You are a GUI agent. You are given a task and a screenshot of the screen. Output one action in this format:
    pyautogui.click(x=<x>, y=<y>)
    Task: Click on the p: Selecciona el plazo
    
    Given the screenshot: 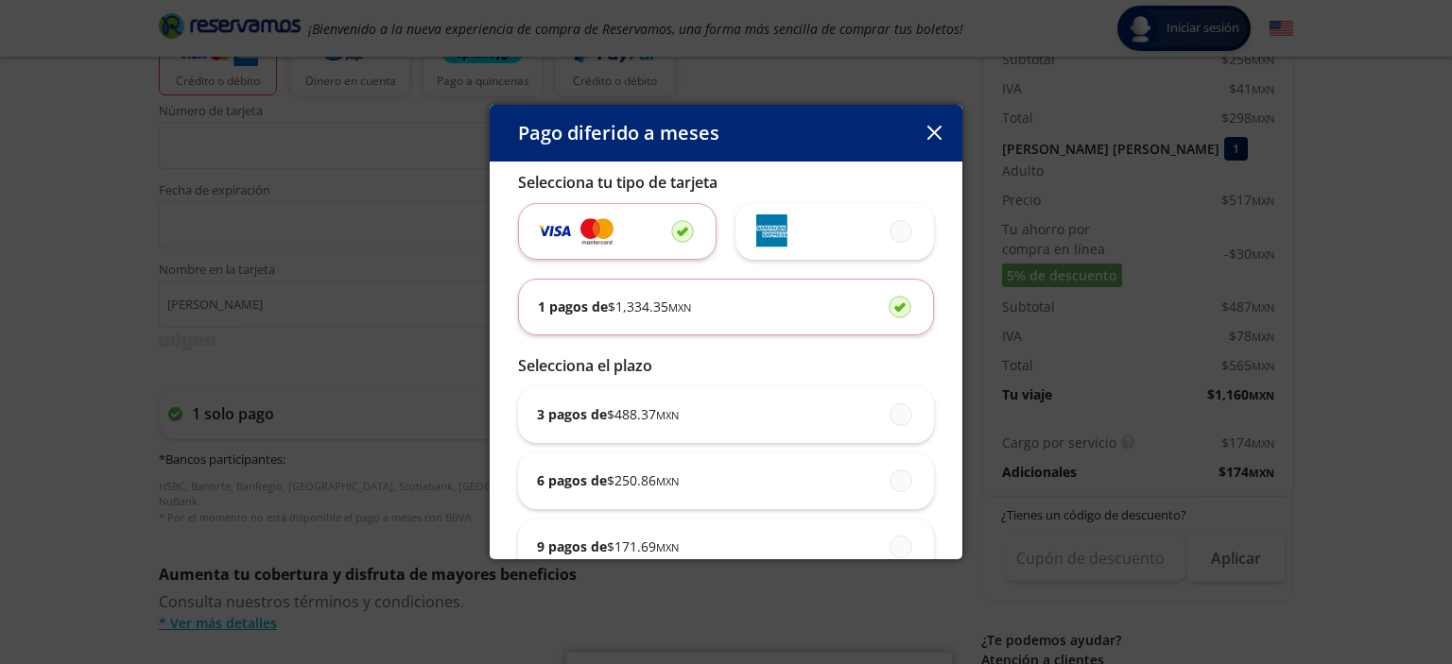 What is the action you would take?
    pyautogui.click(x=726, y=366)
    